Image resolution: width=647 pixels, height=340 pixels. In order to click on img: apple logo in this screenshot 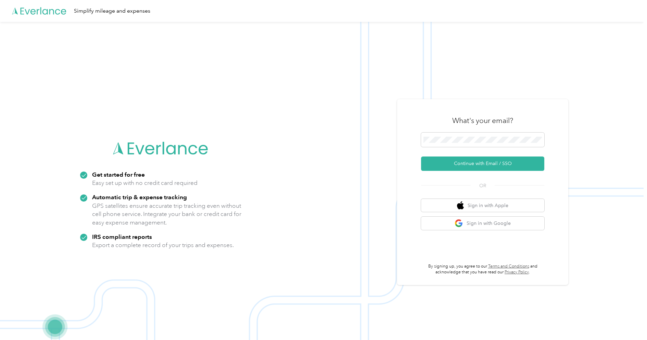, I will do `click(460, 206)`.